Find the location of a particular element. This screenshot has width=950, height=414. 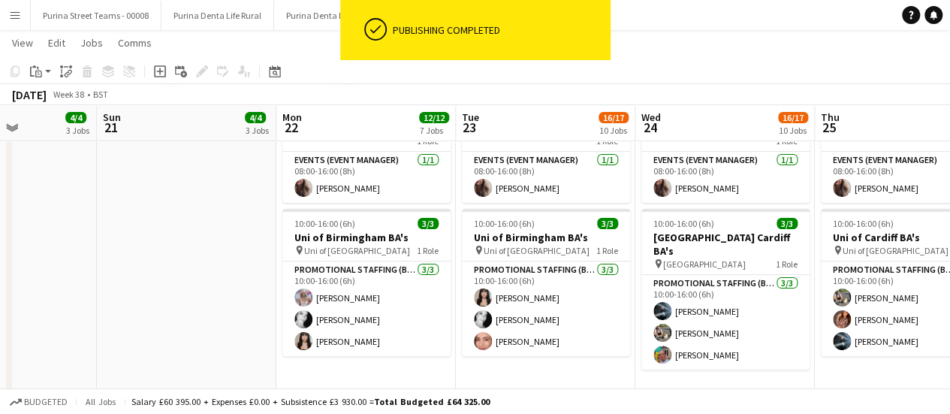

button: Purina Denta Life City is located at coordinates (327, 15).